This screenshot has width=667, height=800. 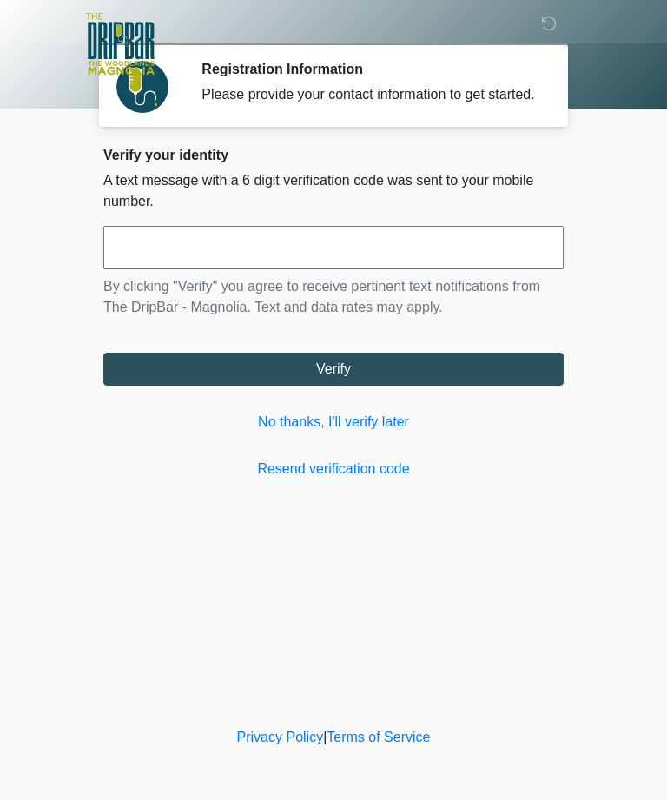 What do you see at coordinates (378, 737) in the screenshot?
I see `a: Terms of Service` at bounding box center [378, 737].